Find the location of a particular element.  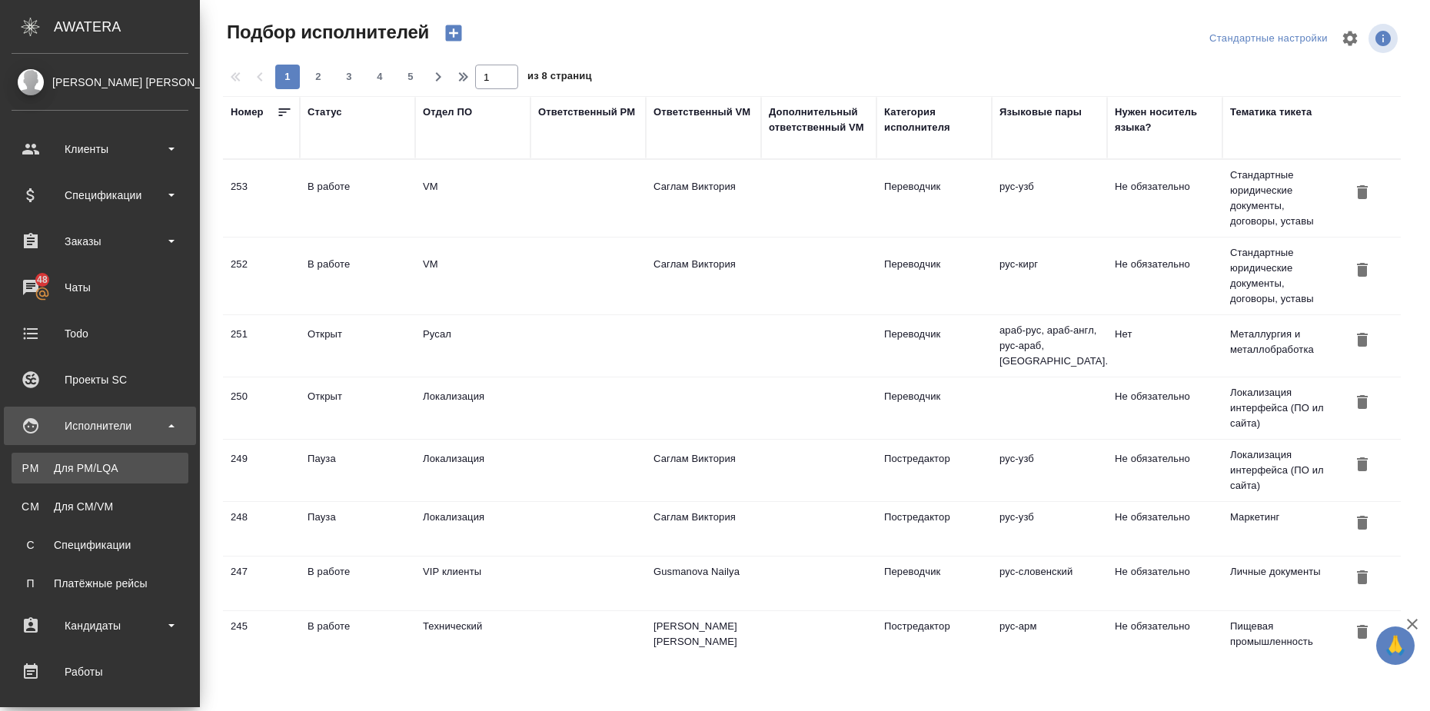

div: Работы is located at coordinates (100, 672).